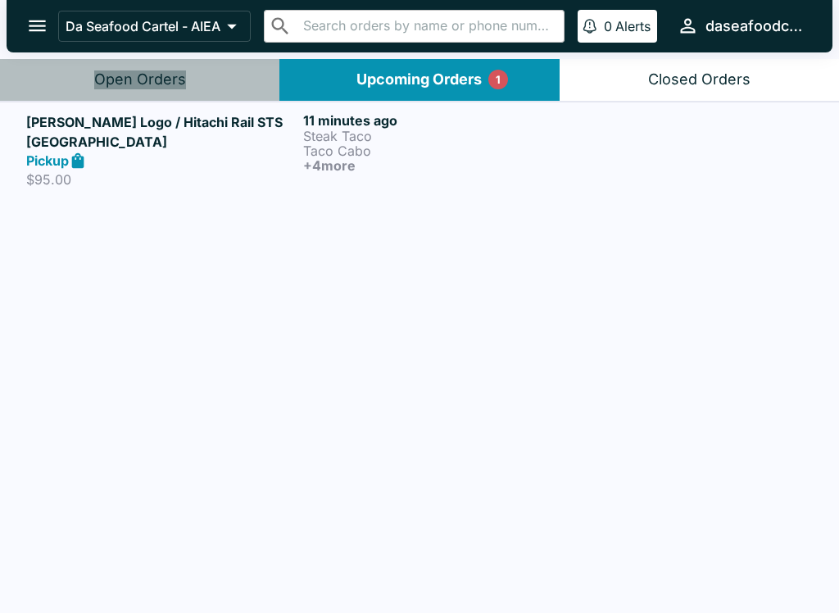 Image resolution: width=839 pixels, height=613 pixels. What do you see at coordinates (419, 79) in the screenshot?
I see `div: Upcoming Orders` at bounding box center [419, 79].